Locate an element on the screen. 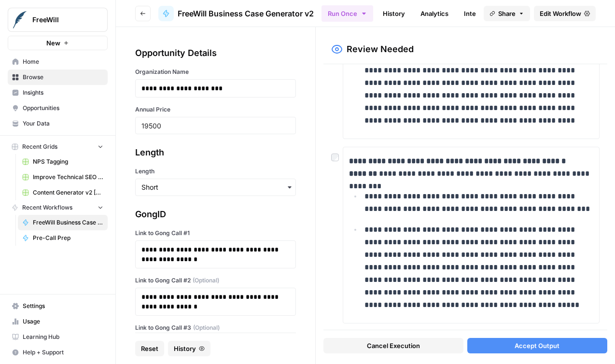  a: Opportunities is located at coordinates (57, 108).